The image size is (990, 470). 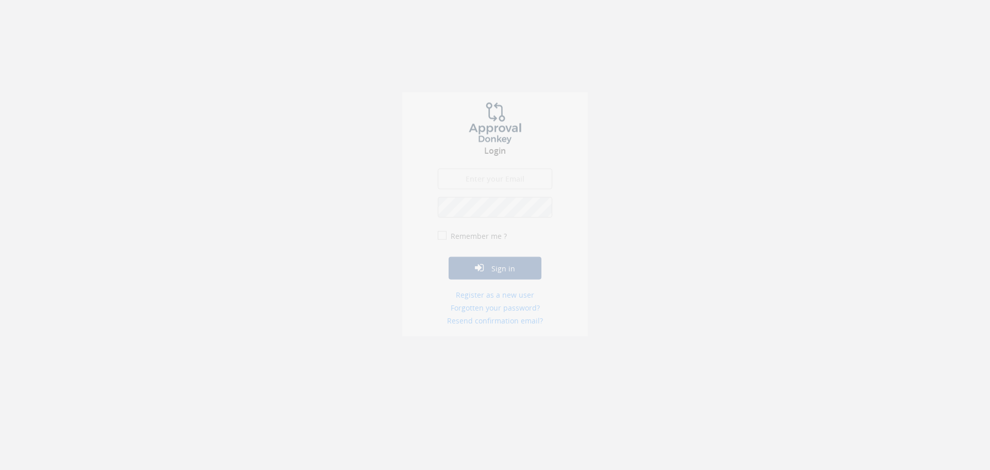 I want to click on button: Sign in, so click(x=495, y=275).